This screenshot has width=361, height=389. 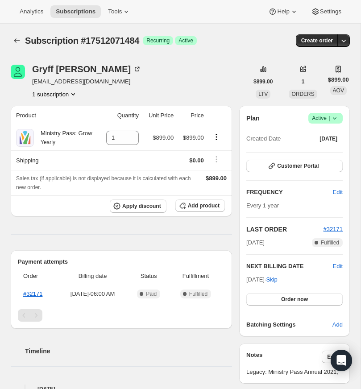 What do you see at coordinates (263, 94) in the screenshot?
I see `span: LTV` at bounding box center [263, 94].